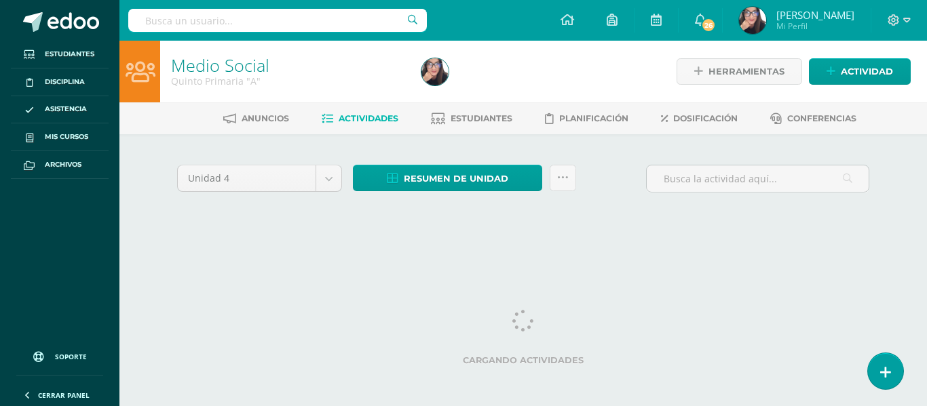 Image resolution: width=927 pixels, height=406 pixels. What do you see at coordinates (60, 110) in the screenshot?
I see `a: Asistencia` at bounding box center [60, 110].